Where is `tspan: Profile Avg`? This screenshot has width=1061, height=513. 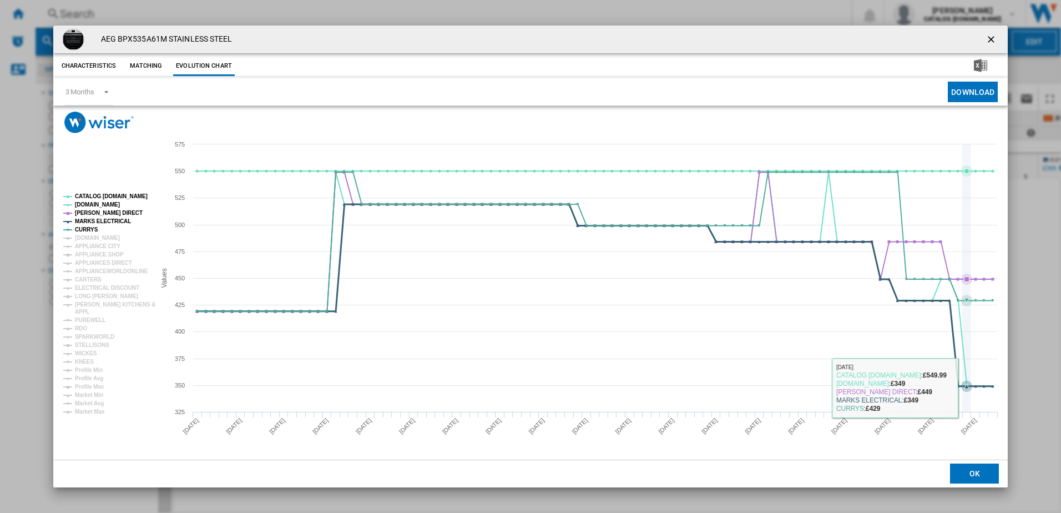
tspan: Profile Avg is located at coordinates (89, 378).